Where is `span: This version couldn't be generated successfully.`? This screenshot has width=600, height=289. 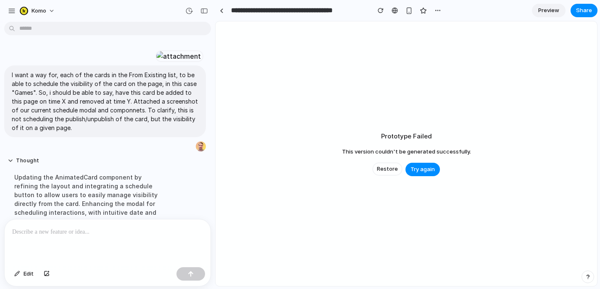
span: This version couldn't be generated successfully. is located at coordinates (406, 152).